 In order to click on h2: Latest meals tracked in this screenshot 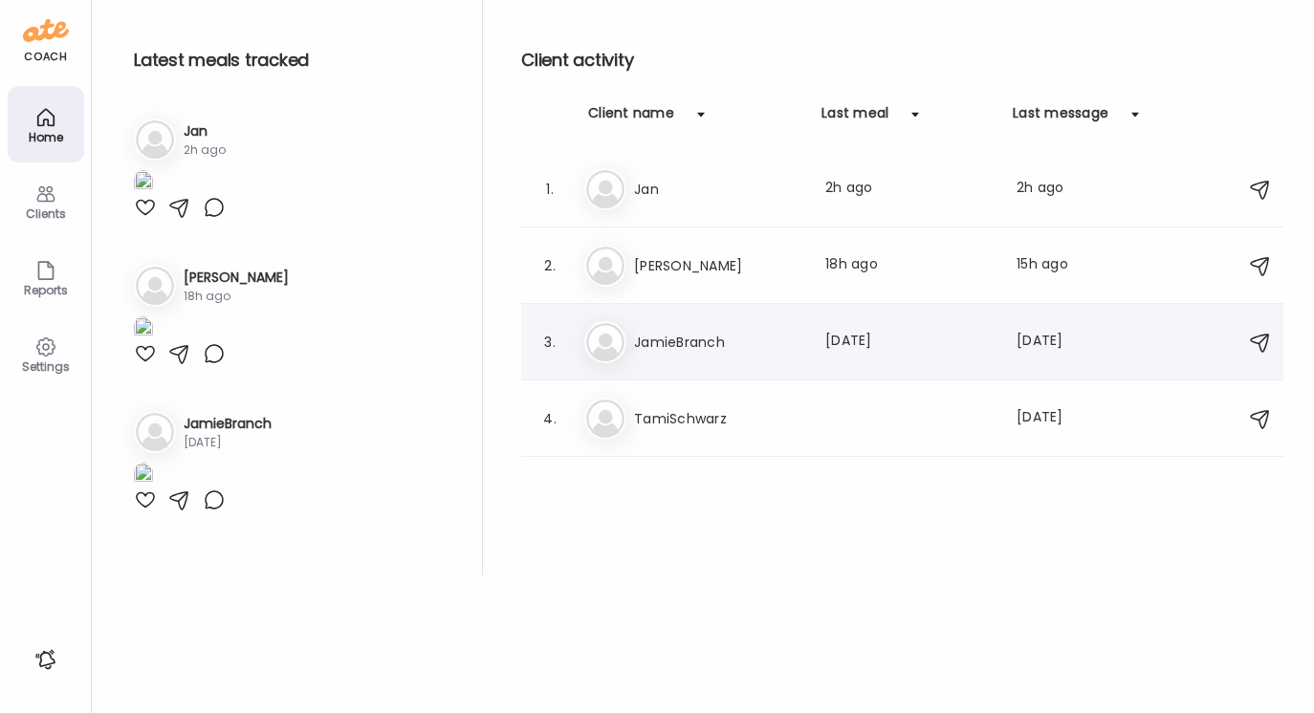, I will do `click(293, 60)`.